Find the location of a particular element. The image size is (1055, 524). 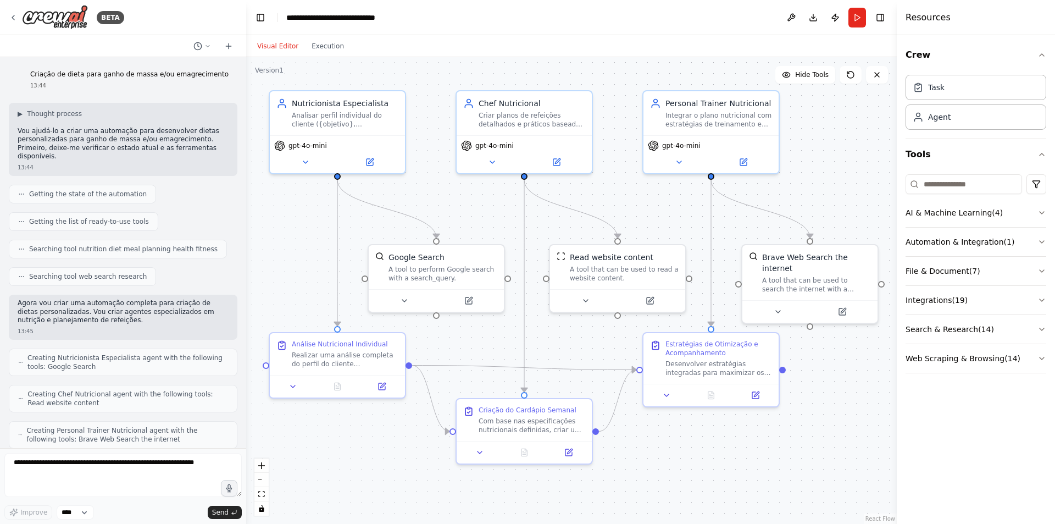

button: Hide Tools is located at coordinates (805, 75).